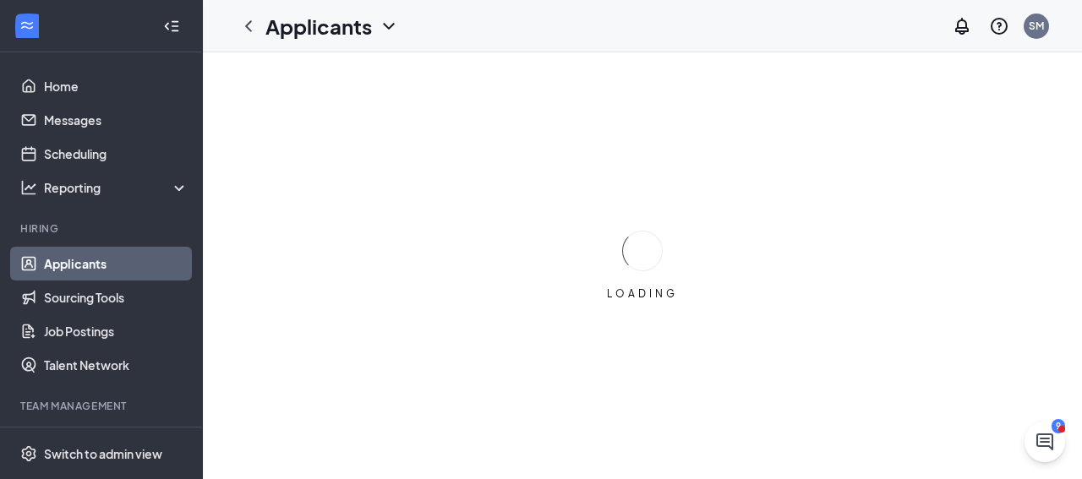 The image size is (1082, 479). I want to click on svg: Analysis, so click(29, 188).